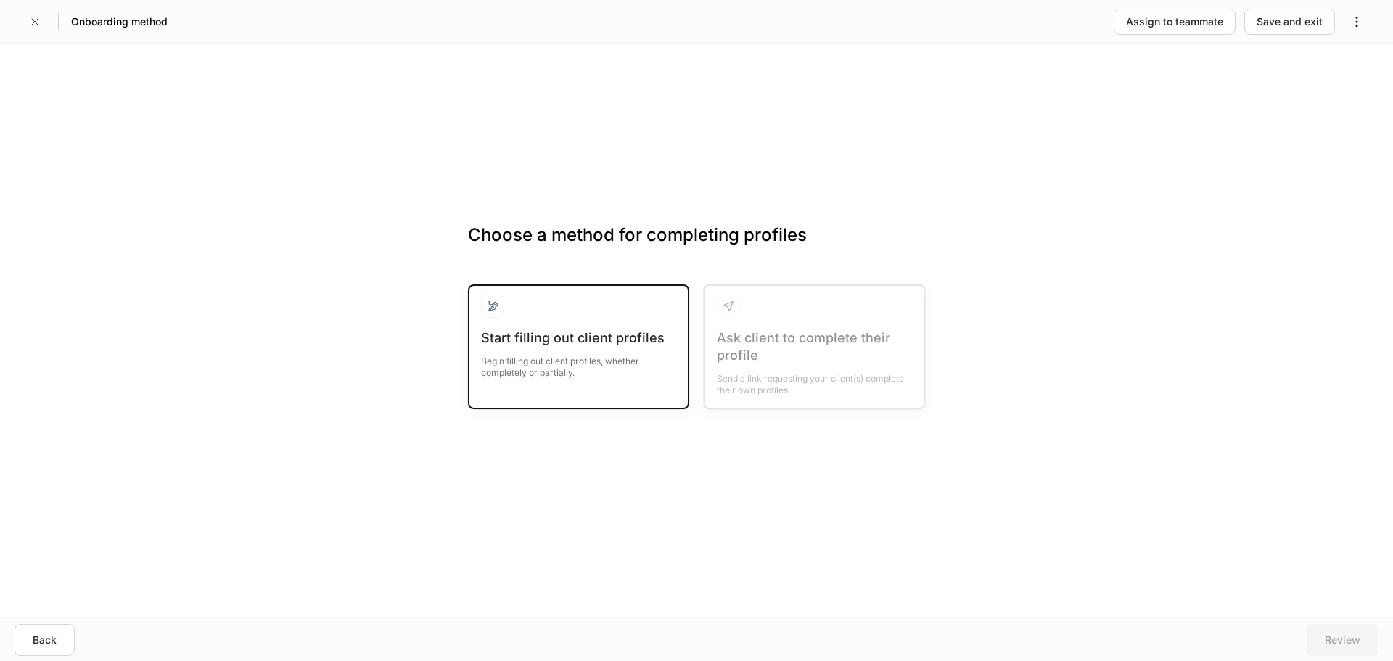  I want to click on button: Assign to teammate, so click(1174, 22).